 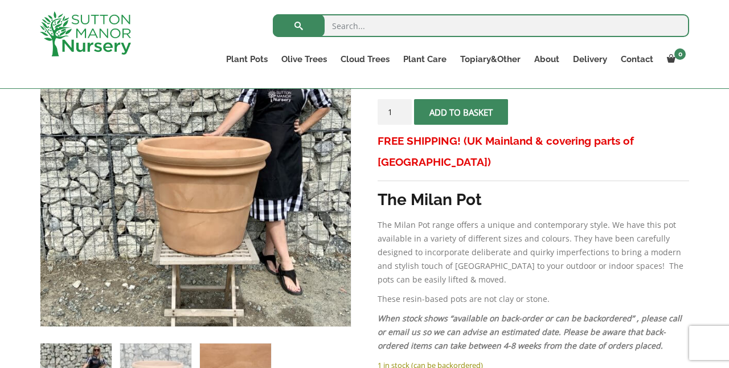 What do you see at coordinates (425, 59) in the screenshot?
I see `a: Plant Care` at bounding box center [425, 59].